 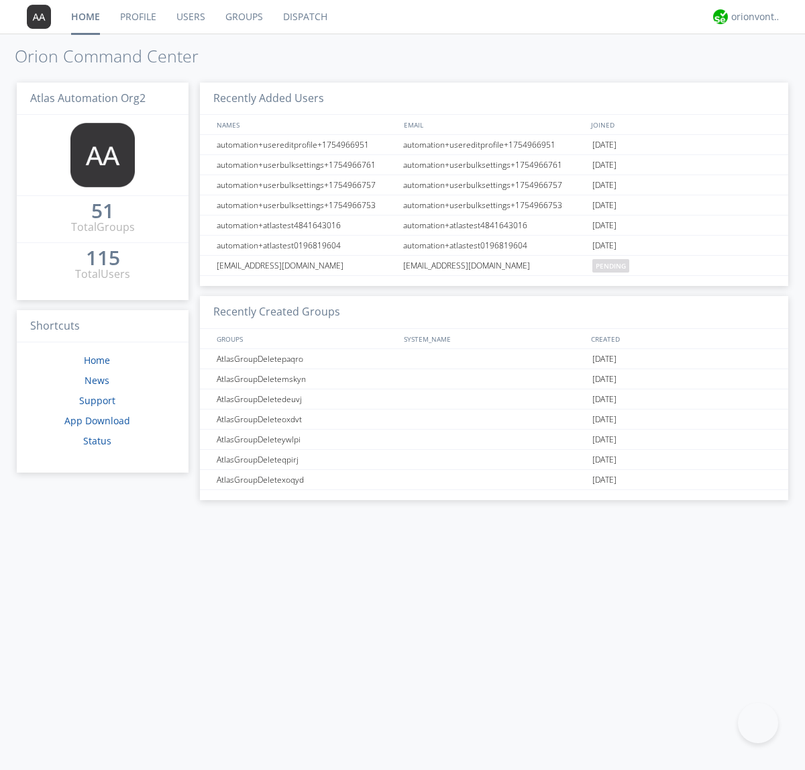 What do you see at coordinates (494, 312) in the screenshot?
I see `h3: Recently Created Groups` at bounding box center [494, 312].